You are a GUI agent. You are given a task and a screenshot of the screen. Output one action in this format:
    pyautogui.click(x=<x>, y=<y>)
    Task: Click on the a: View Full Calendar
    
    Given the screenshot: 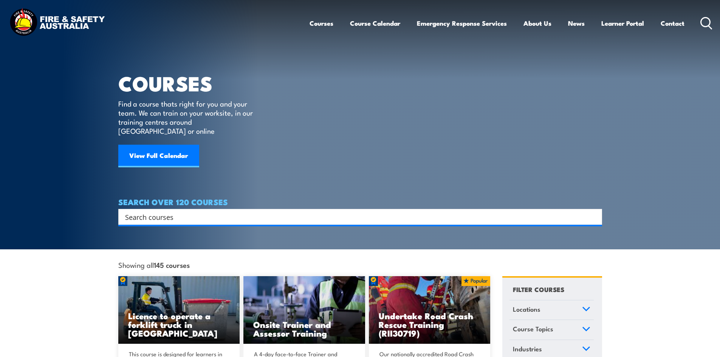 What is the action you would take?
    pyautogui.click(x=159, y=156)
    